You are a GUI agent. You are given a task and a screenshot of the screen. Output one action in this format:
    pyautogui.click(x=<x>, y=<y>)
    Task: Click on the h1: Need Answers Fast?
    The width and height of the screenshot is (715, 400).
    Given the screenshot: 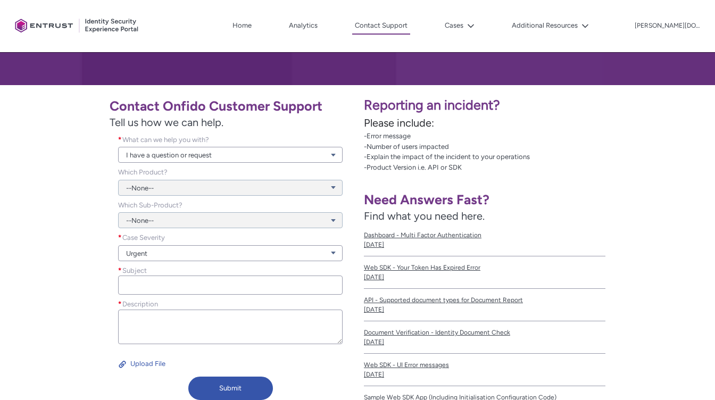 What is the action you would take?
    pyautogui.click(x=485, y=200)
    